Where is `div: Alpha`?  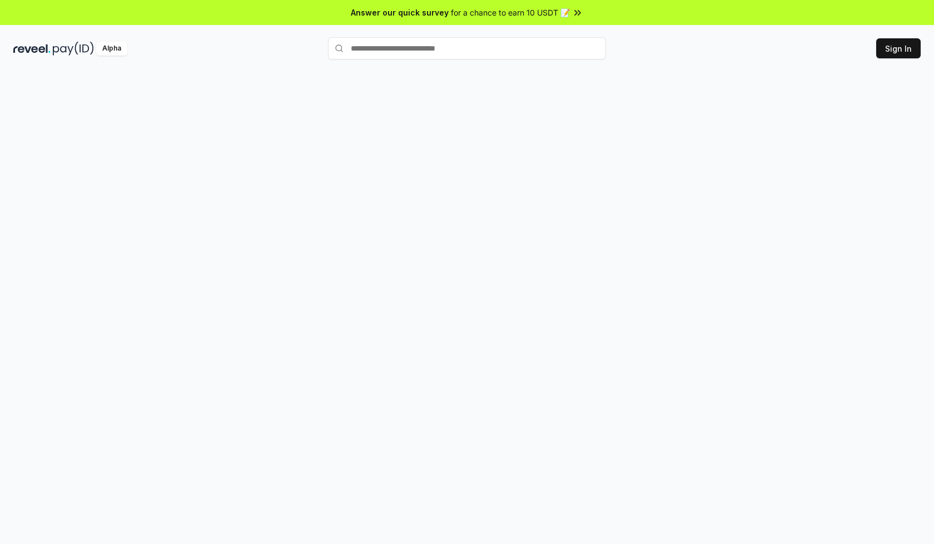
div: Alpha is located at coordinates (112, 48).